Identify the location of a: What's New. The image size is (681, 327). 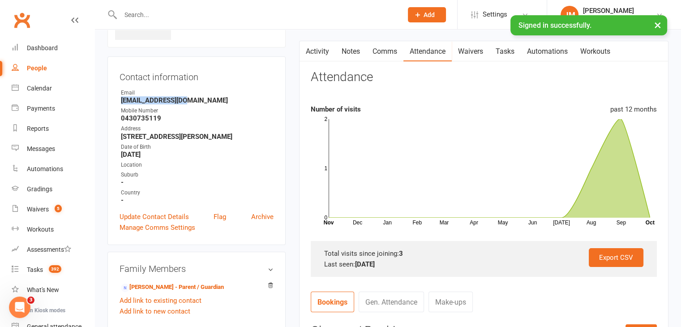
(53, 290).